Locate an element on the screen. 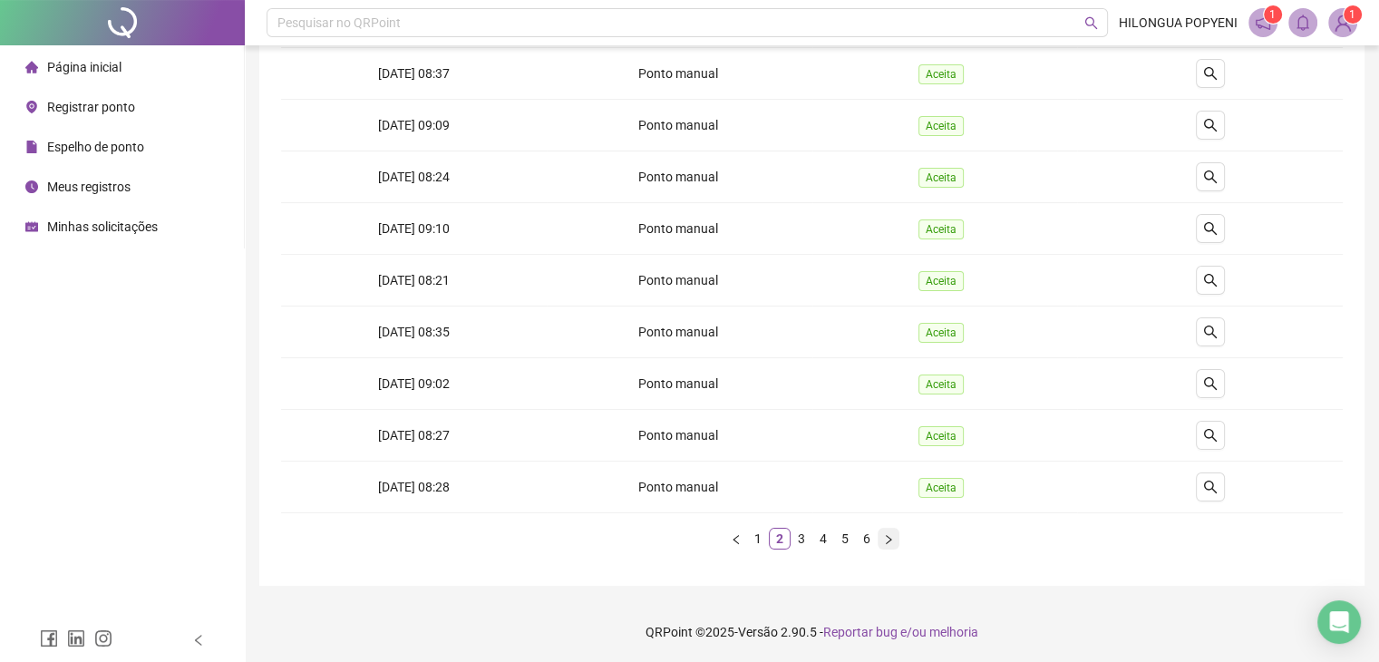 This screenshot has width=1379, height=662. span: file is located at coordinates (32, 147).